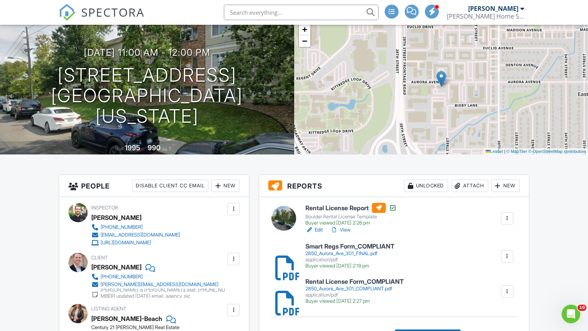 The height and width of the screenshot is (331, 588). Describe the element at coordinates (104, 207) in the screenshot. I see `span: Inspector` at that location.